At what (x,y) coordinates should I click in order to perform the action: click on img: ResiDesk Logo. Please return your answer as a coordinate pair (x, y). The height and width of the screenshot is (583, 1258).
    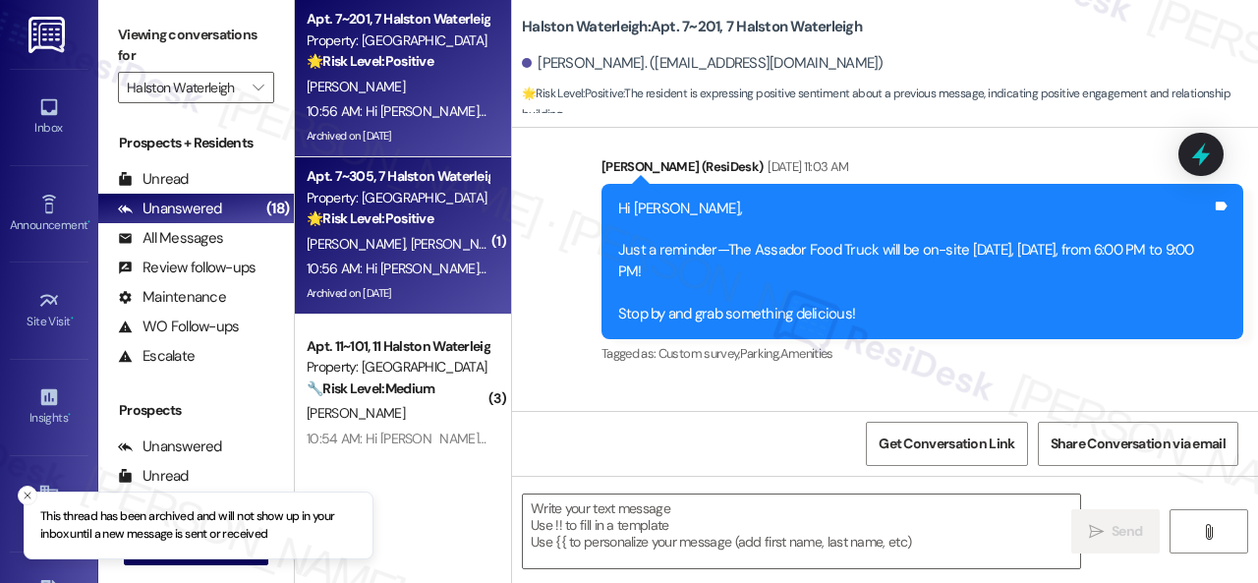
    Looking at the image, I should click on (48, 34).